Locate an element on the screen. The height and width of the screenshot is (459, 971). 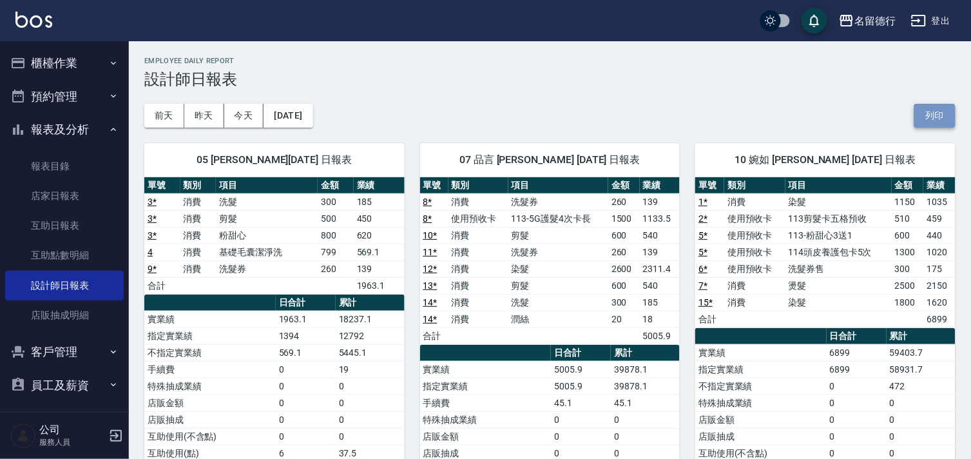
td: 45.1 is located at coordinates (645, 403).